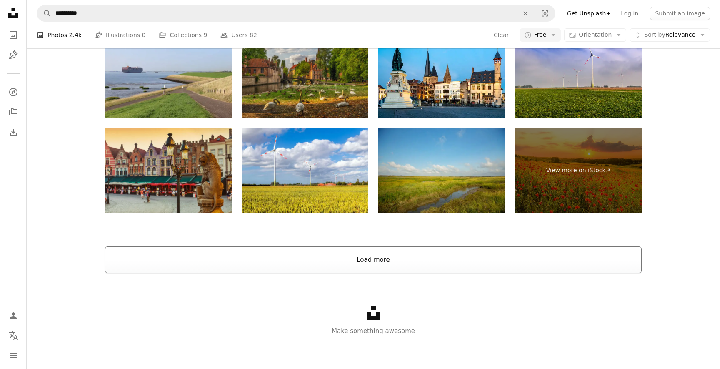 Image resolution: width=720 pixels, height=369 pixels. What do you see at coordinates (442, 76) in the screenshot?
I see `img: Vrijdagmarkt in Ghent, Belgium` at bounding box center [442, 76].